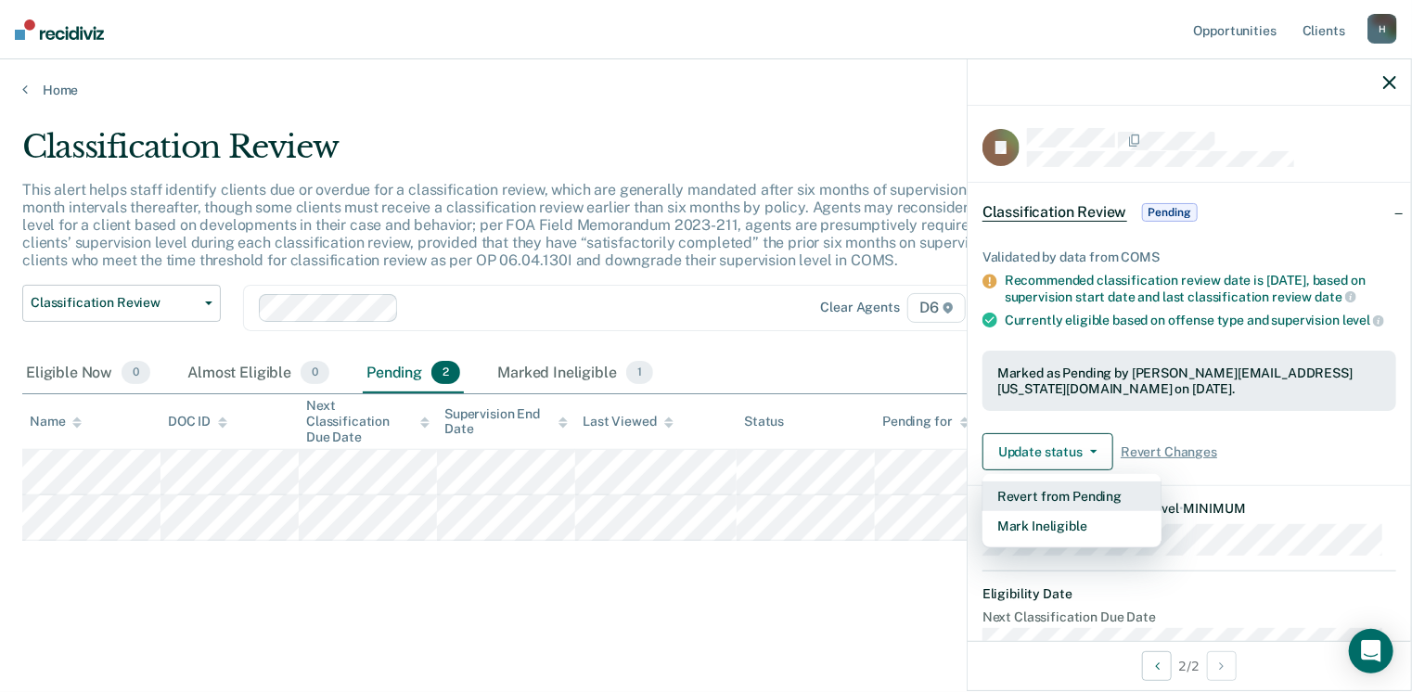 The image size is (1412, 692). What do you see at coordinates (1072, 526) in the screenshot?
I see `button: Mark Ineligible` at bounding box center [1072, 526].